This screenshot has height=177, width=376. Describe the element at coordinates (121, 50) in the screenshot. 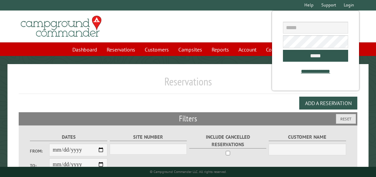

I see `a: Reservations` at that location.